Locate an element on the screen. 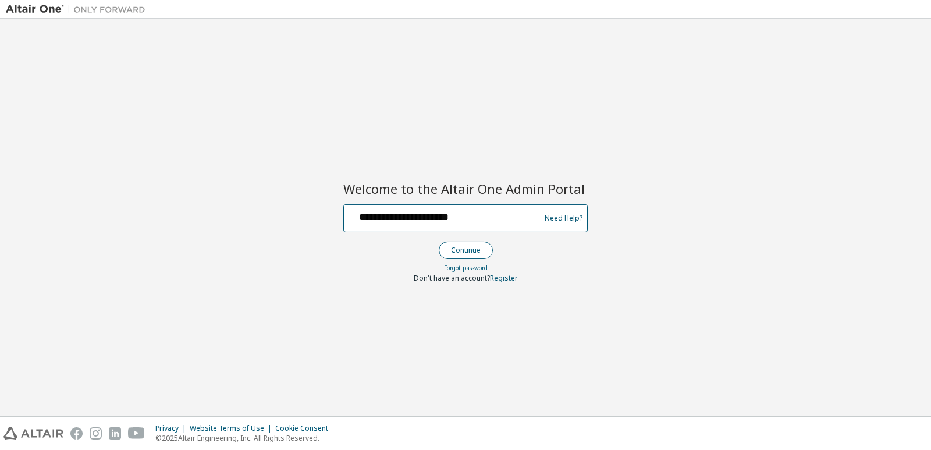 This screenshot has height=450, width=931. img: linkedin.svg is located at coordinates (115, 433).